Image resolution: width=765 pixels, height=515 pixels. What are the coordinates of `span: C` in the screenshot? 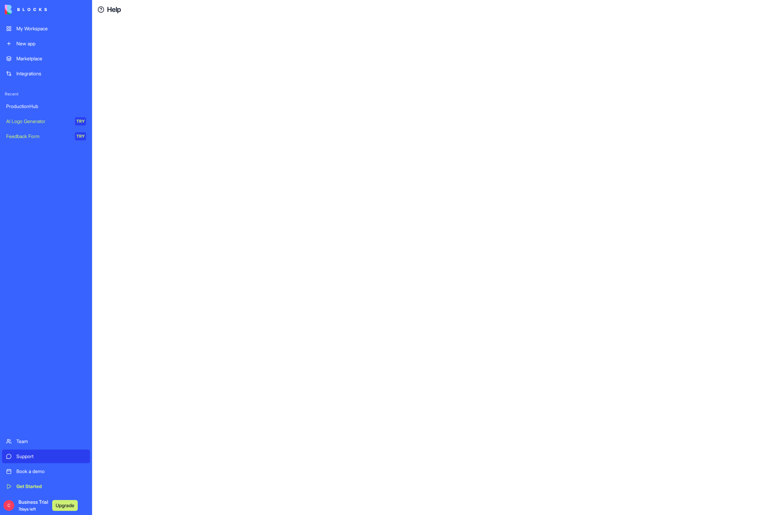 It's located at (9, 506).